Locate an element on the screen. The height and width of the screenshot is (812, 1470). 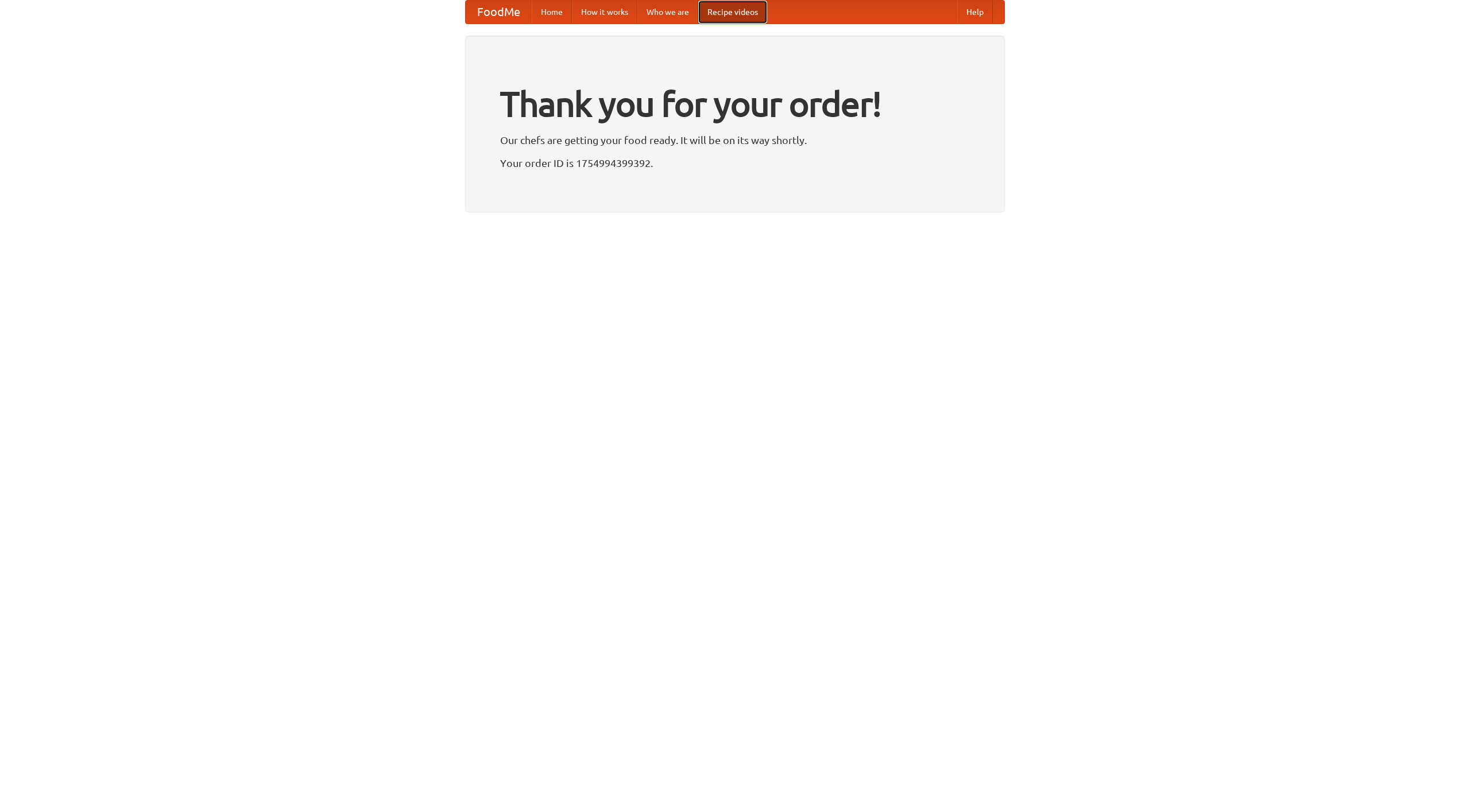
a: FoodMe is located at coordinates (499, 12).